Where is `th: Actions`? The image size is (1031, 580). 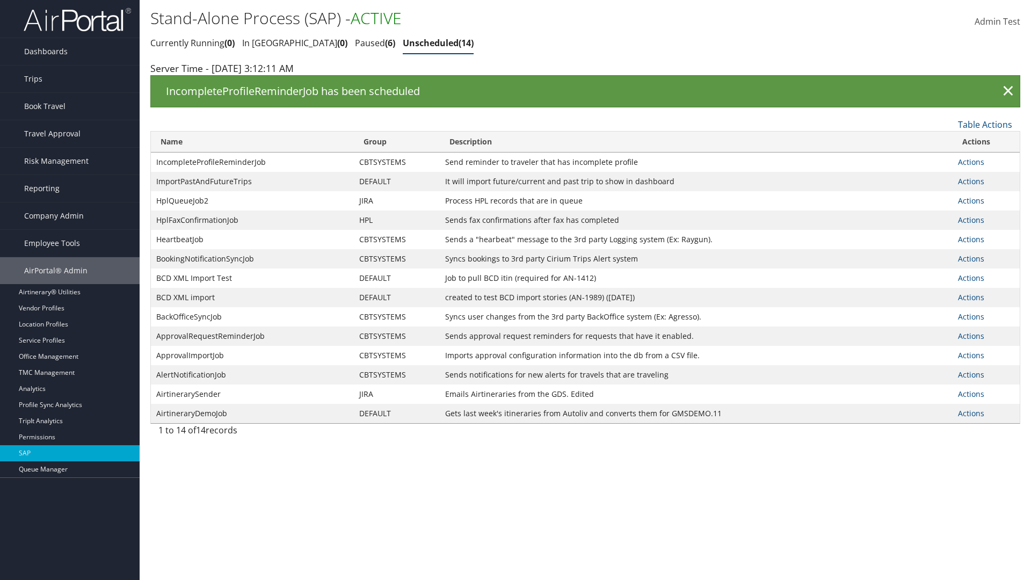 th: Actions is located at coordinates (986, 142).